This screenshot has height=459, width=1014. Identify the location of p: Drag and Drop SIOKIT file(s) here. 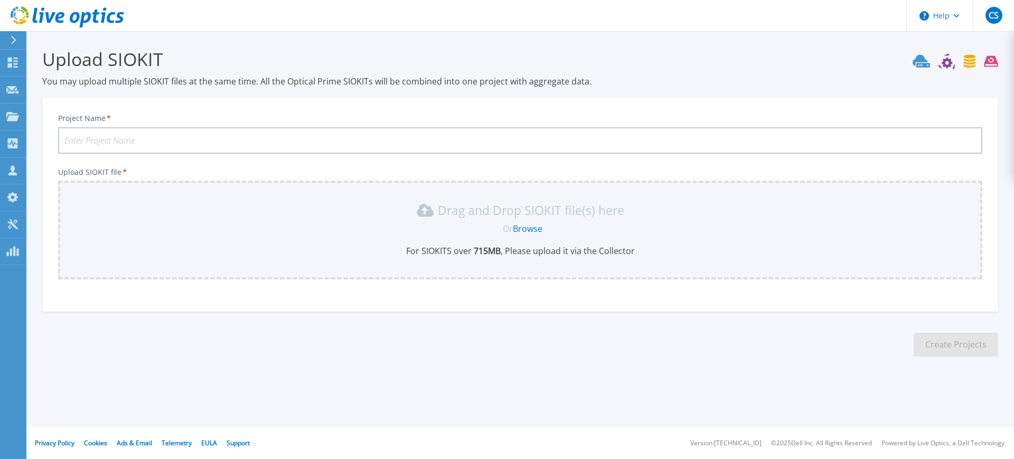
(531, 210).